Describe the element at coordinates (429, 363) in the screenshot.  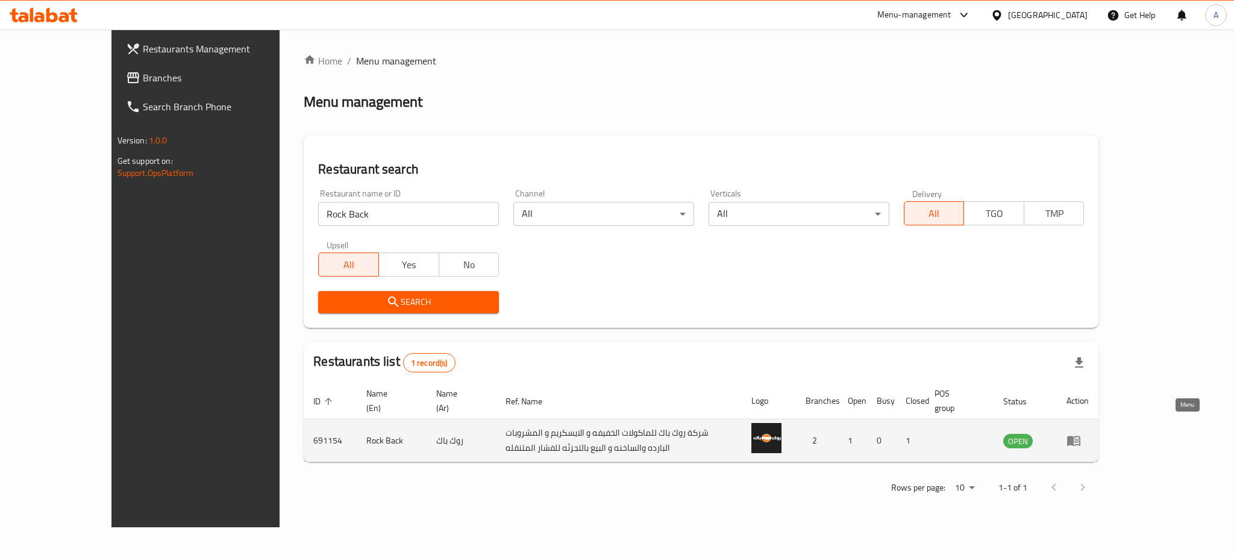
I see `div: Total records count` at that location.